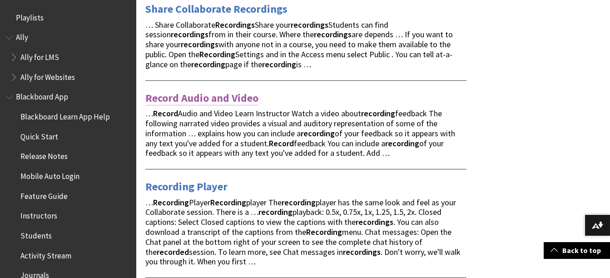 This screenshot has height=278, width=610. What do you see at coordinates (235, 25) in the screenshot?
I see `strong: Recordings` at bounding box center [235, 25].